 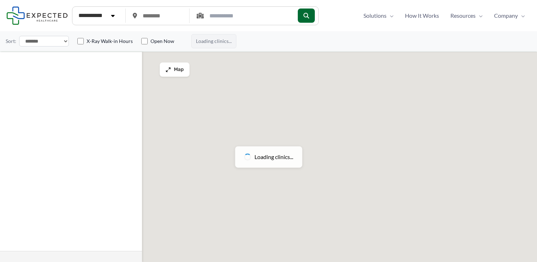 I want to click on span: Resources, so click(x=463, y=16).